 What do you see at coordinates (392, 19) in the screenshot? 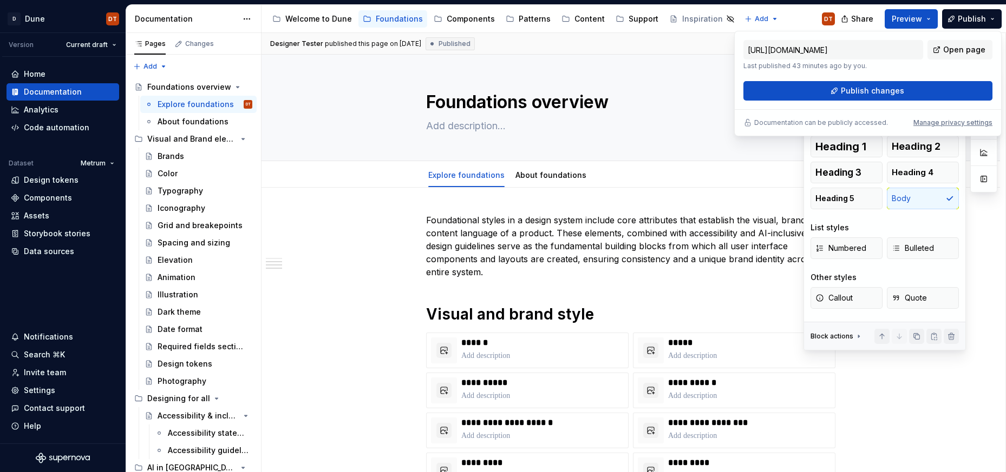
I see `a: Foundations` at bounding box center [392, 19].